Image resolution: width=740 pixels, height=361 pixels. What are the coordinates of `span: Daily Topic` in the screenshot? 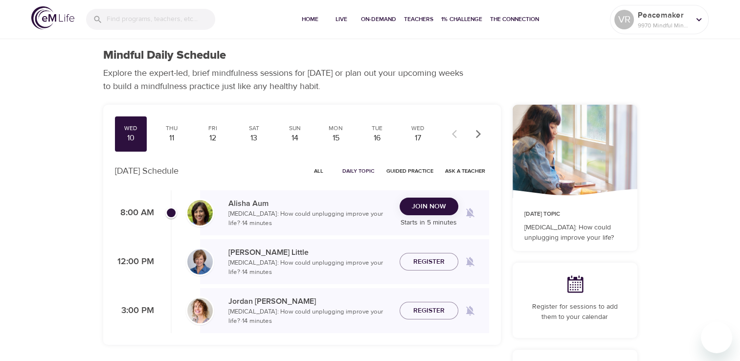 It's located at (358, 171).